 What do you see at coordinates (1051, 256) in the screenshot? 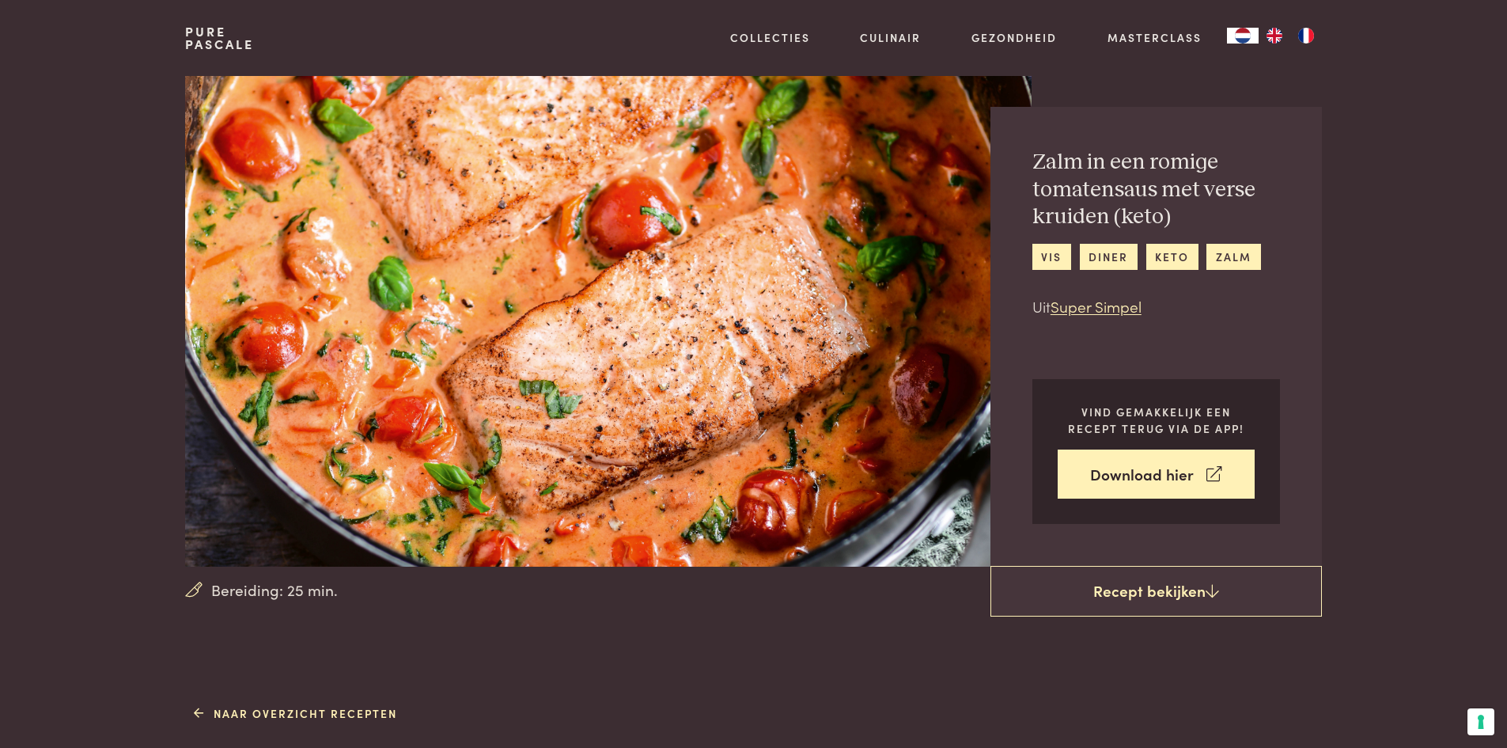
I see `a: vis` at bounding box center [1051, 256].